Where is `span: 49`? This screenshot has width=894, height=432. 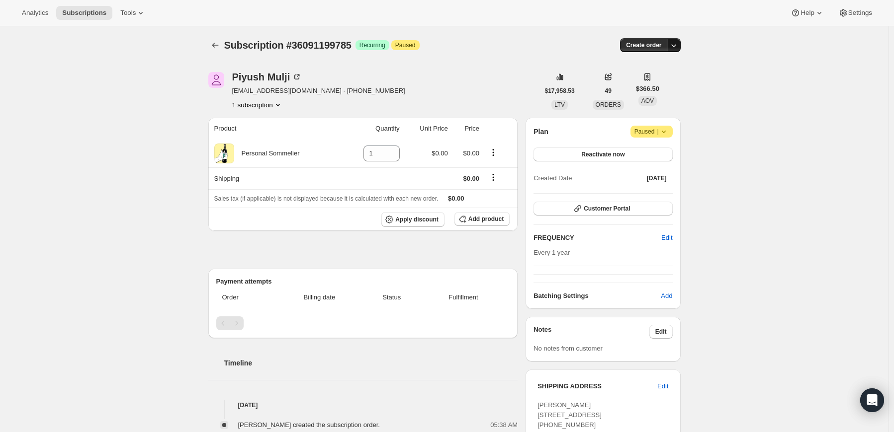
span: 49 is located at coordinates (608, 91).